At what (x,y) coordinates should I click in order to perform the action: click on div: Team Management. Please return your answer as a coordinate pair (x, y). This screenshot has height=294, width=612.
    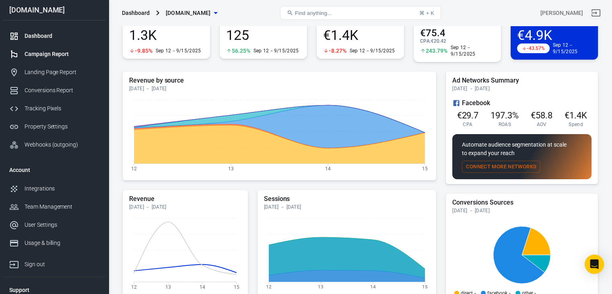
    Looking at the image, I should click on (62, 206).